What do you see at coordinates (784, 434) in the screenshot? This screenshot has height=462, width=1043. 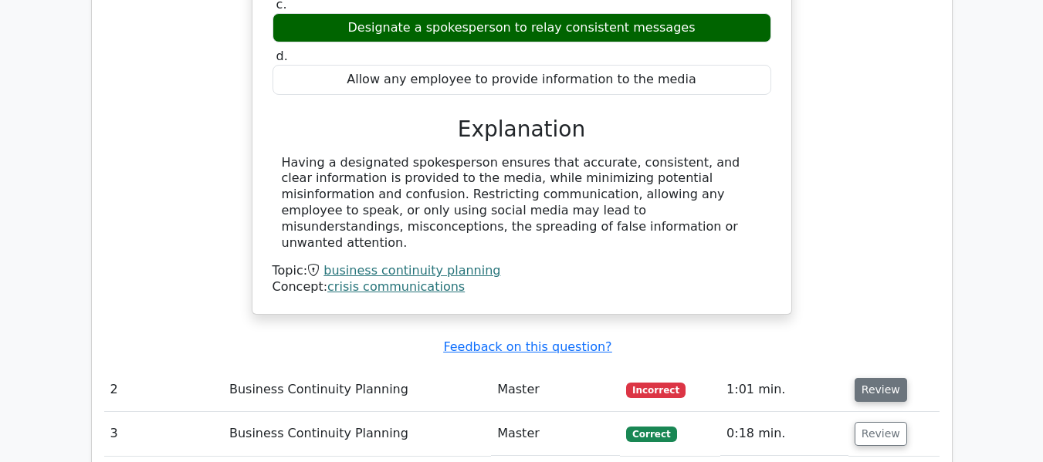 I see `td: 0:18 min.` at bounding box center [784, 434].